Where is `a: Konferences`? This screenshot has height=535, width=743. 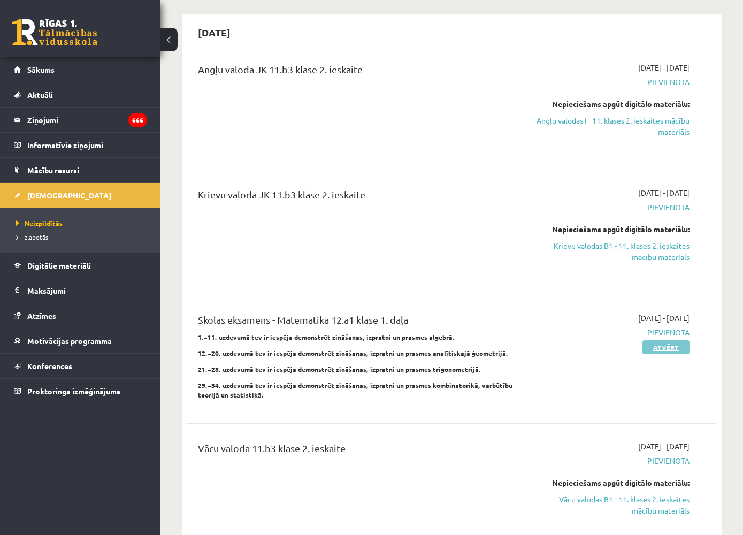 a: Konferences is located at coordinates (80, 366).